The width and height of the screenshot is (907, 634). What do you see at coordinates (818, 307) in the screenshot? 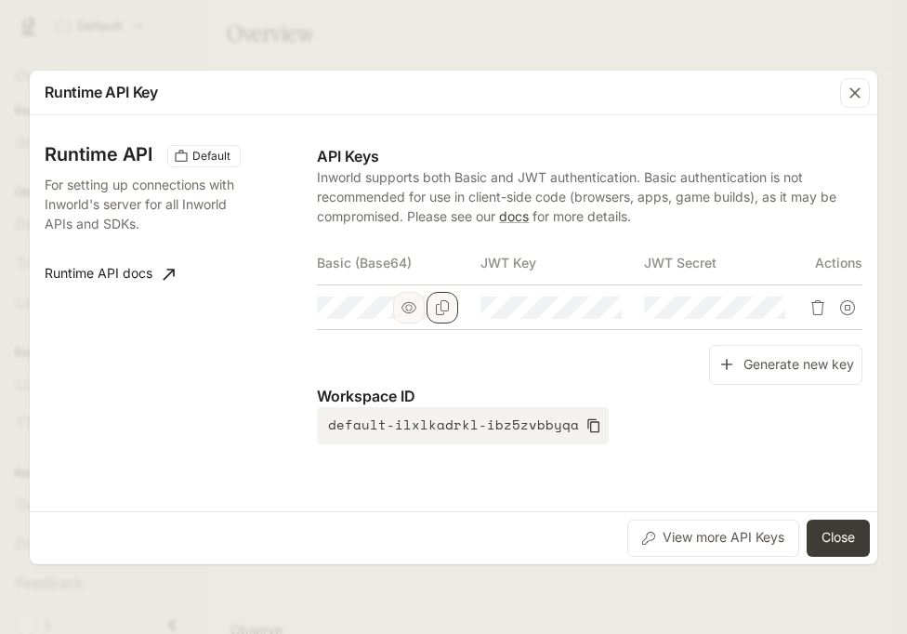
I see `button: Delete API key` at bounding box center [818, 307].